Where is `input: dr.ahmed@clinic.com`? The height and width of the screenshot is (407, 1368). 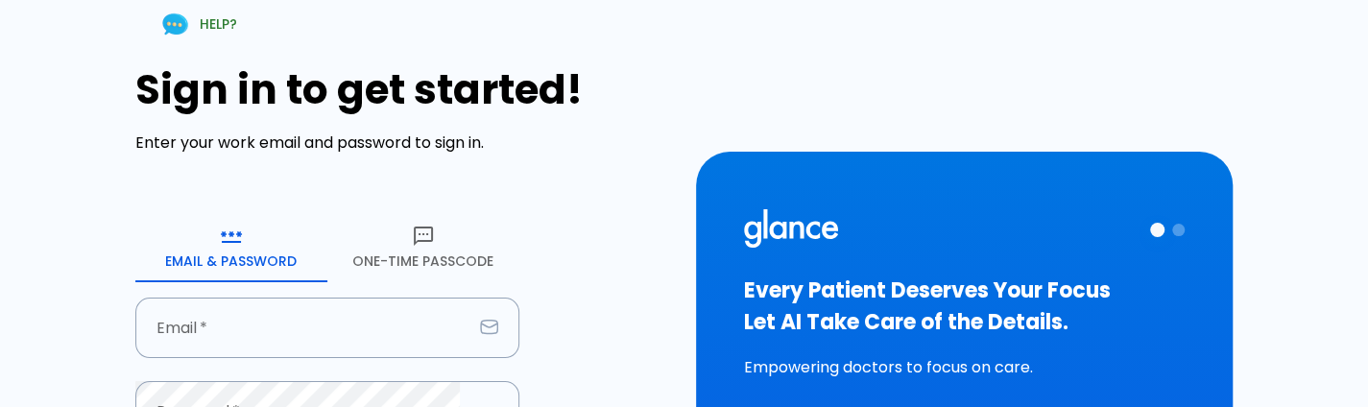
input: dr.ahmed@clinic.com is located at coordinates (303, 327).